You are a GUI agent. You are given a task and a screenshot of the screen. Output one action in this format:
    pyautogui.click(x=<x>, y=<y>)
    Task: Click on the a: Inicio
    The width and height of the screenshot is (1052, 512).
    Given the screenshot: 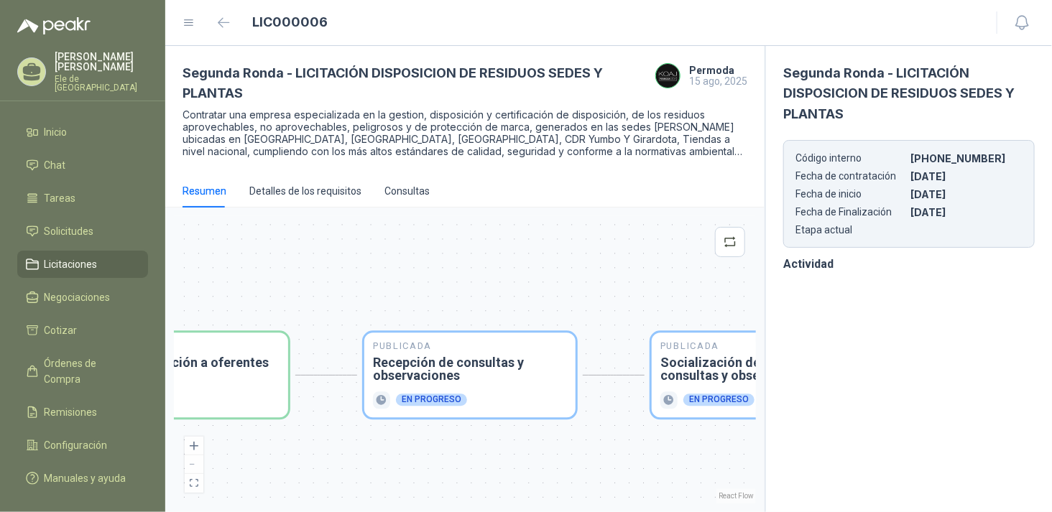 What is the action you would take?
    pyautogui.click(x=83, y=132)
    